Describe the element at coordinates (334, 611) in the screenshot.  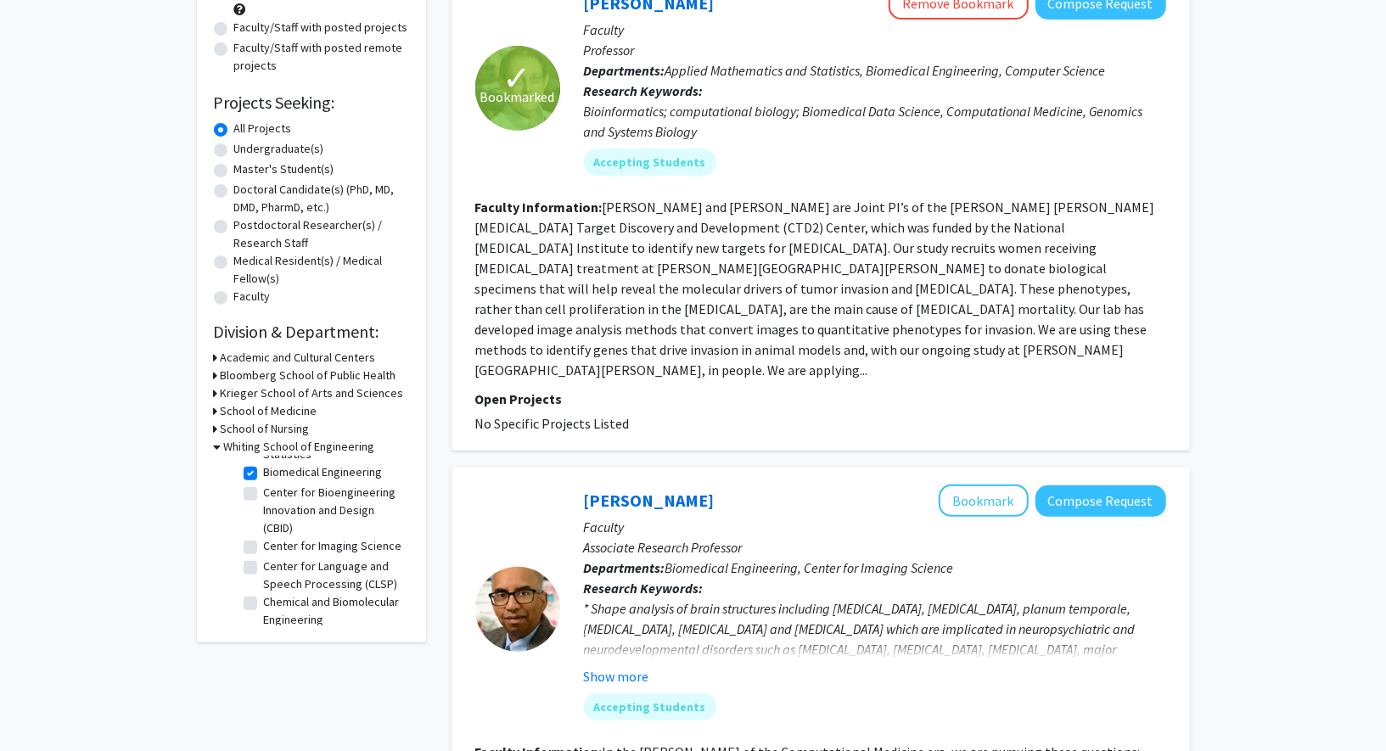
I see `label: Chemical and Biomolecular Engineering` at that location.